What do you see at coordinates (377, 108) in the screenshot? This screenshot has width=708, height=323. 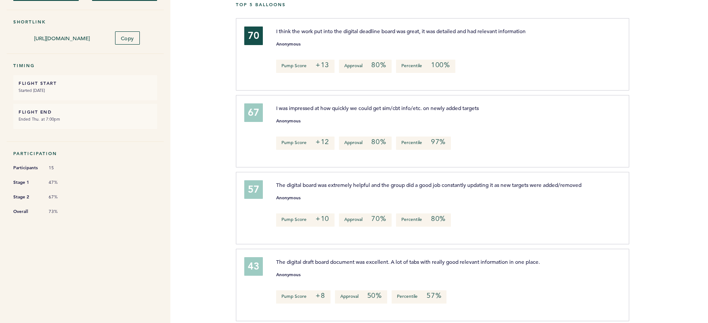 I see `span: I was impressed at how quickly we could get sim/cbt info/etc. on newly added targets` at bounding box center [377, 108].